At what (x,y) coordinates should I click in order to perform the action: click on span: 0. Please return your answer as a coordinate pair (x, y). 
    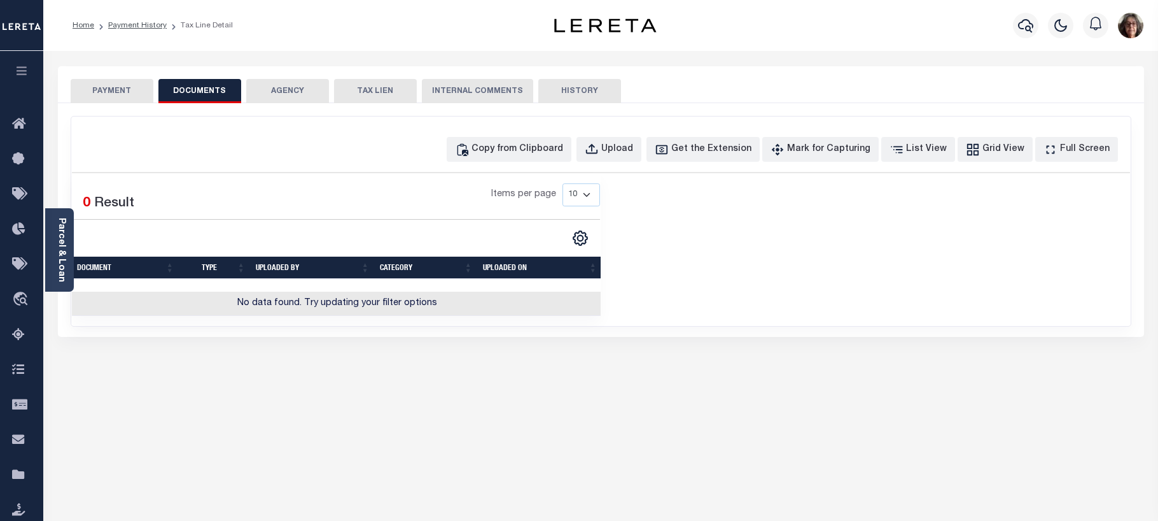
    Looking at the image, I should click on (87, 203).